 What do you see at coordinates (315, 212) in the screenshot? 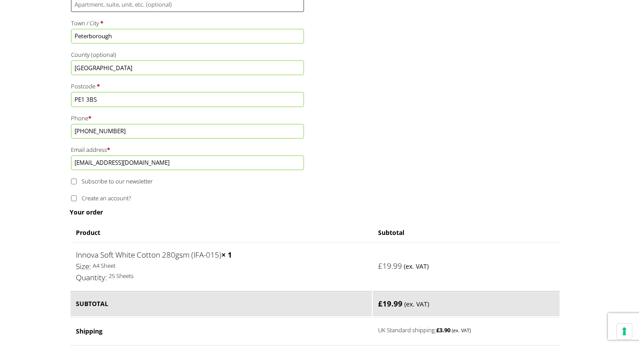
I see `h3: Your order` at bounding box center [315, 212].